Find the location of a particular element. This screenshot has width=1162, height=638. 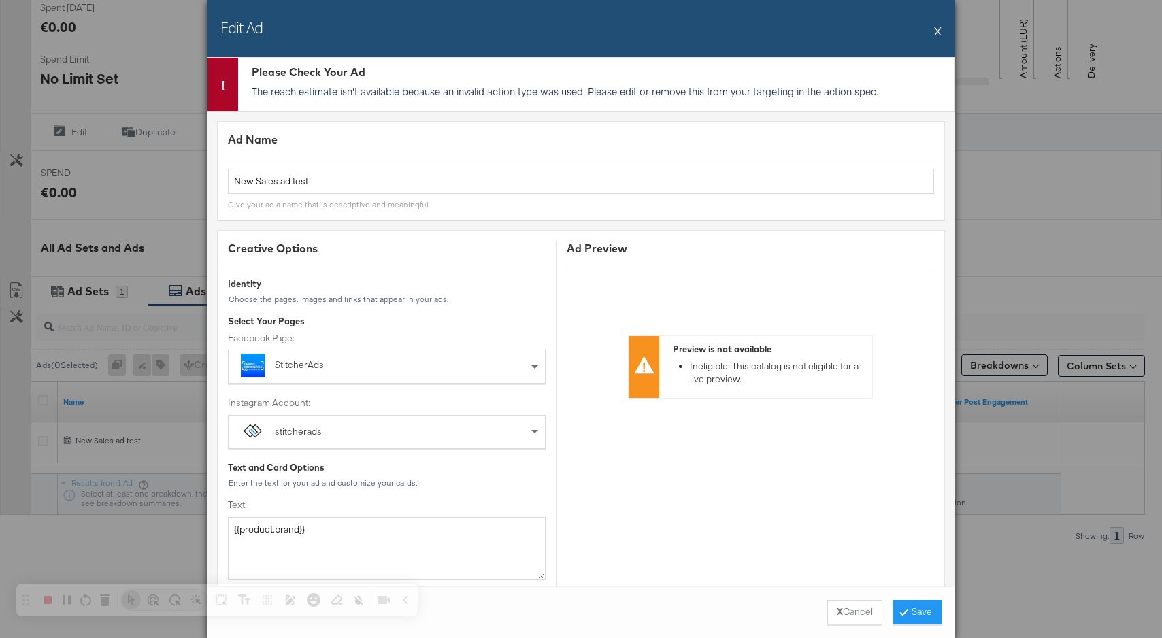

div: Ad Name is located at coordinates (581, 140).